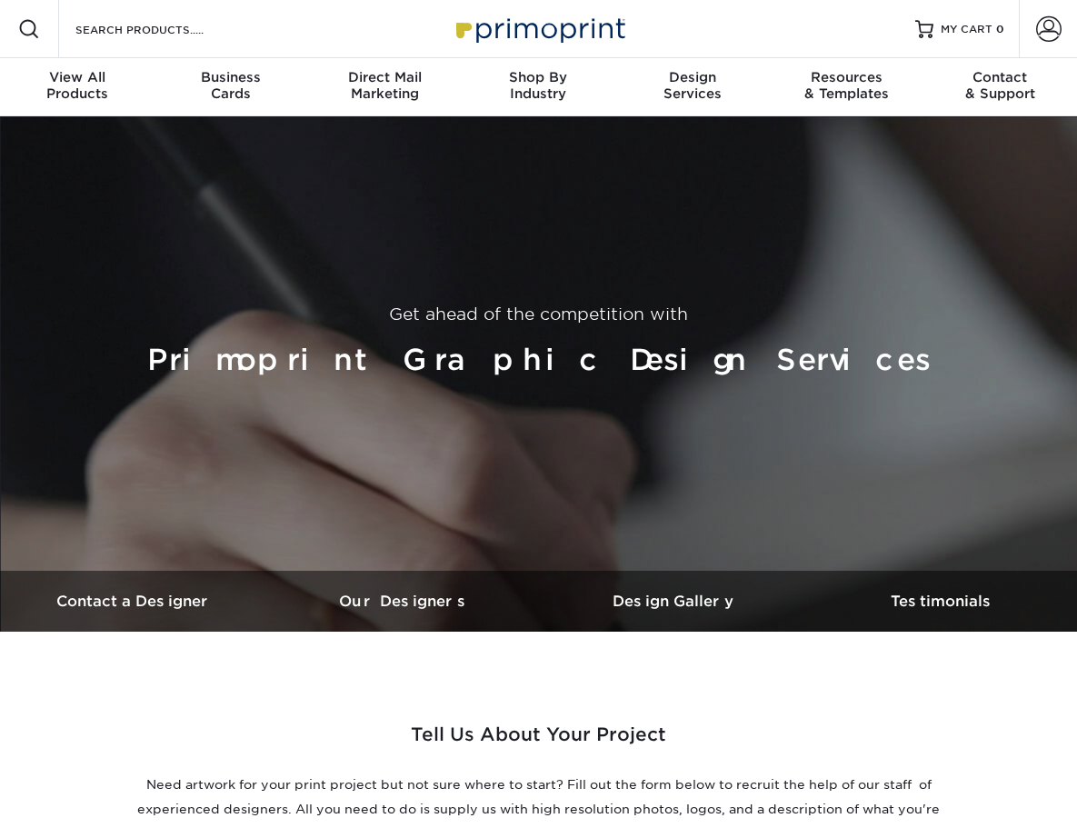  Describe the element at coordinates (1000, 29) in the screenshot. I see `span: 0` at that location.